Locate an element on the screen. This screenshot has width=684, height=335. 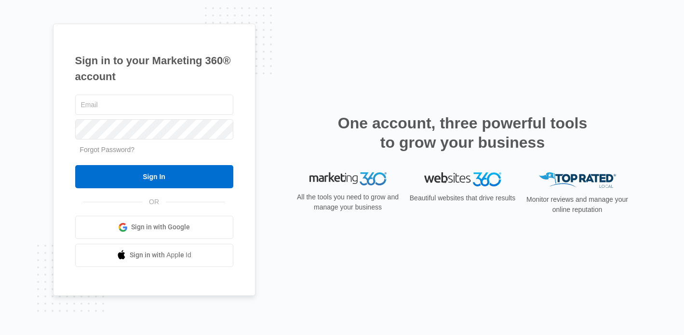
p: Monitor reviews and manage your online reputation is located at coordinates (578, 205).